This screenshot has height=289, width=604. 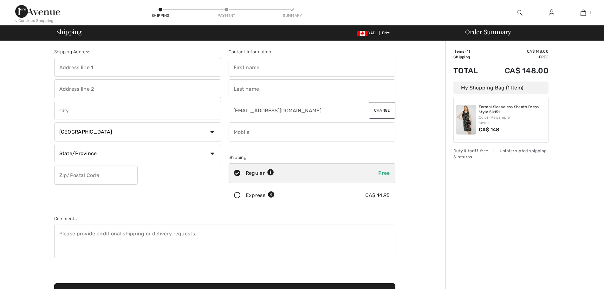 What do you see at coordinates (386, 33) in the screenshot?
I see `span: EN` at bounding box center [386, 33].